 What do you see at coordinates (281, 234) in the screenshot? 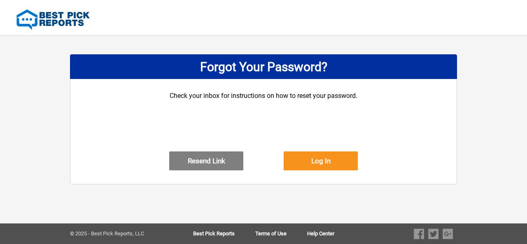
I see `a: Terms of Use` at bounding box center [281, 234].